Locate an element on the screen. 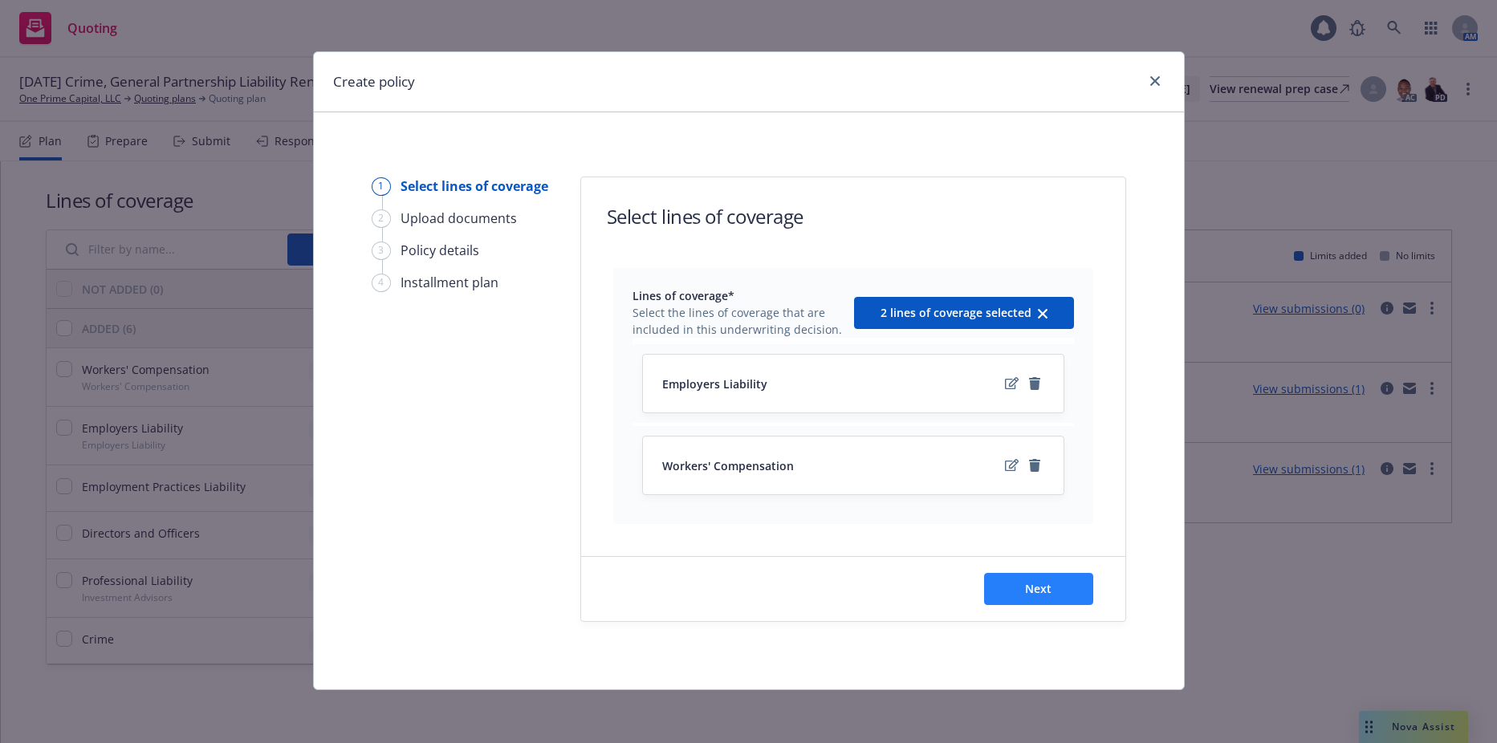  span: Workers' Compensation is located at coordinates (728, 466).